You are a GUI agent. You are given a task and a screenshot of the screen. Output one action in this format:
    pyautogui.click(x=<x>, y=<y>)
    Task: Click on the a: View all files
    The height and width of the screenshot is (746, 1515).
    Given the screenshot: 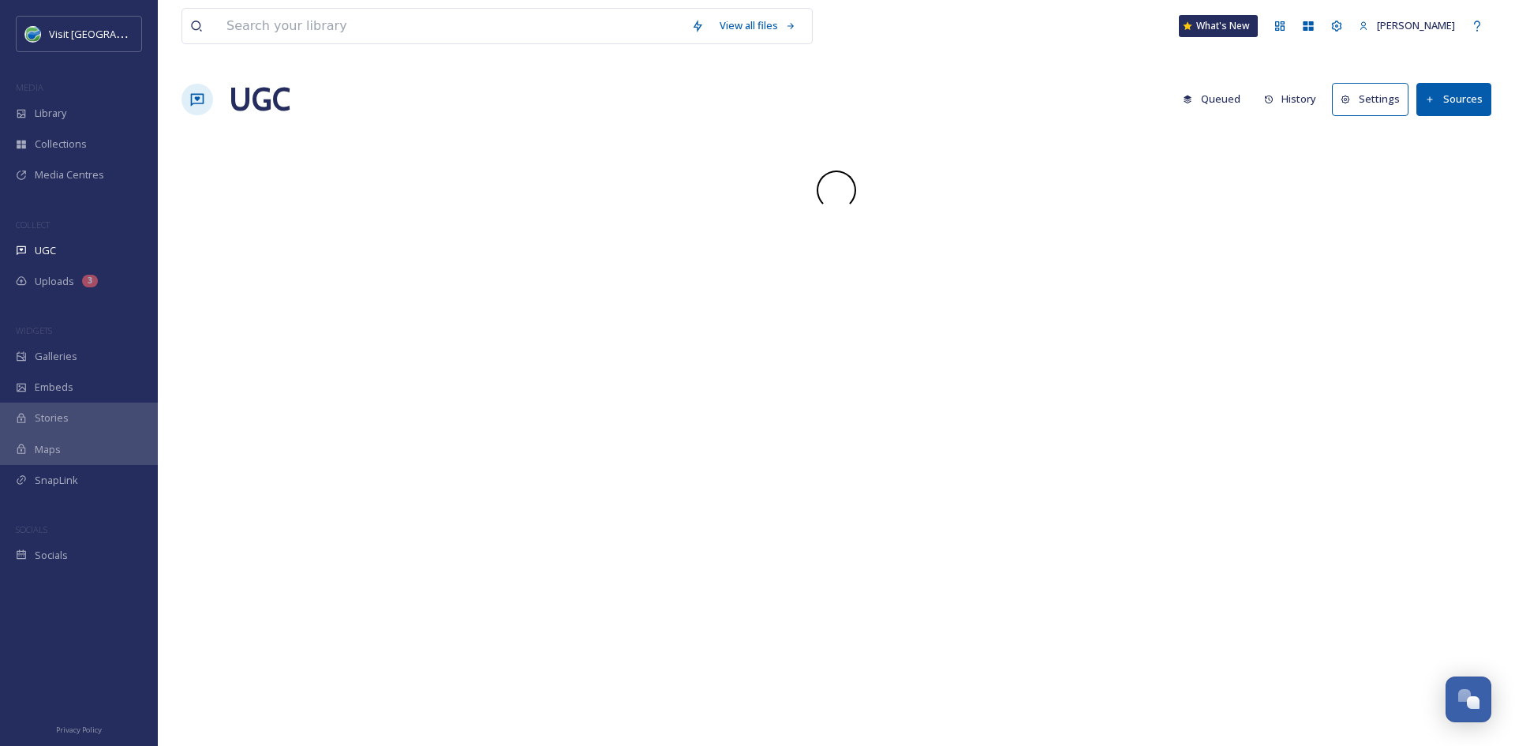 What is the action you would take?
    pyautogui.click(x=758, y=25)
    